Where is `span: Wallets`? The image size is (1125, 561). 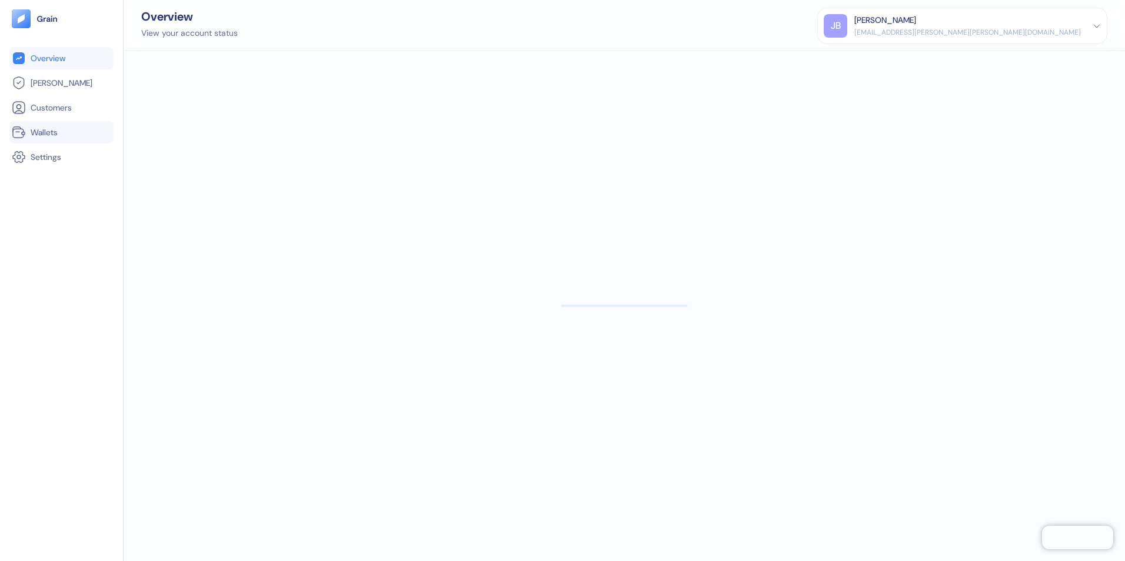
span: Wallets is located at coordinates (44, 132).